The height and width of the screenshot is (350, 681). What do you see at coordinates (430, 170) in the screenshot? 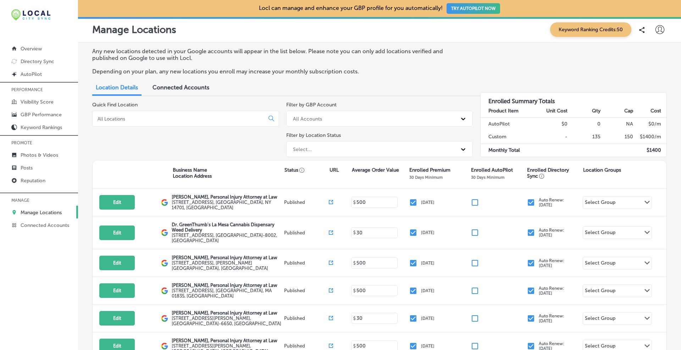
I see `p: Enrolled Premium` at bounding box center [430, 170].